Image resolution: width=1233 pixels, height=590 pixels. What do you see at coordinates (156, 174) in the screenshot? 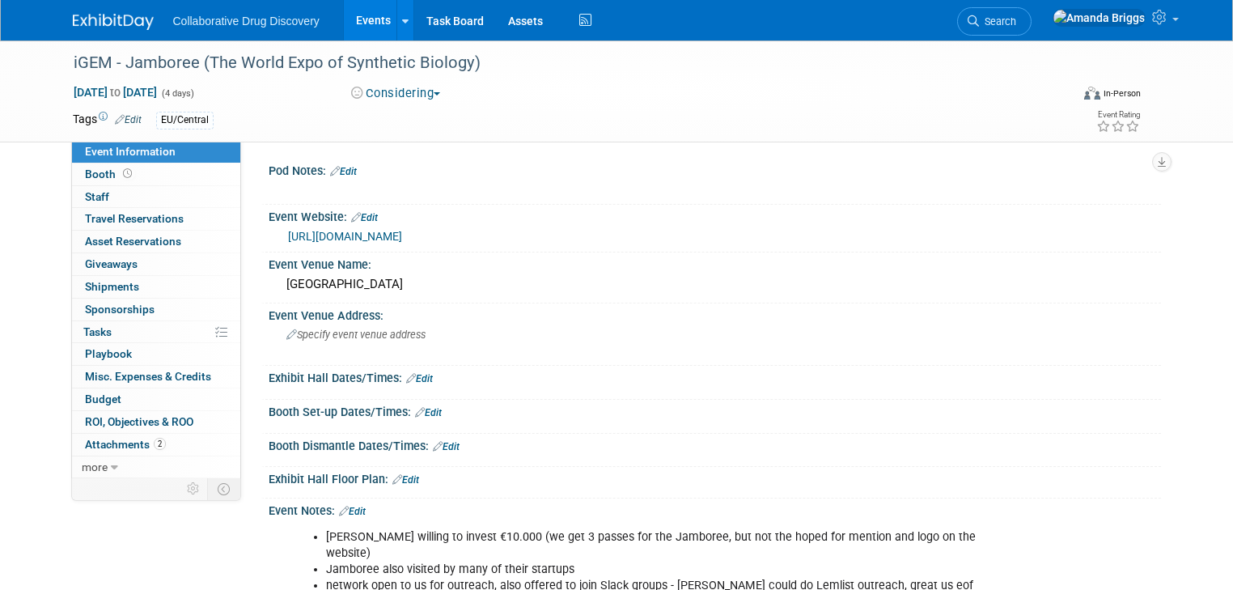
I see `a: Booth` at bounding box center [156, 174].